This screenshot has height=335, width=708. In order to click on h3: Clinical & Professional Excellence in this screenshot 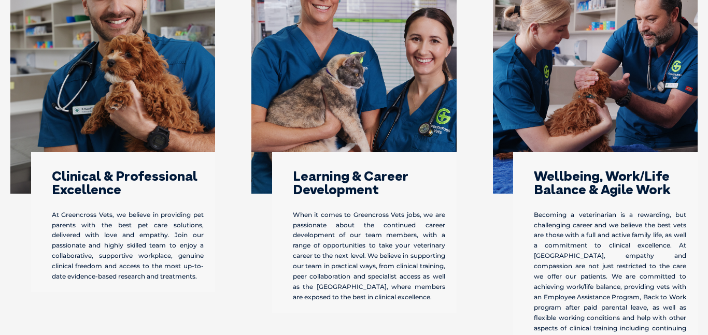, I will do `click(128, 183)`.